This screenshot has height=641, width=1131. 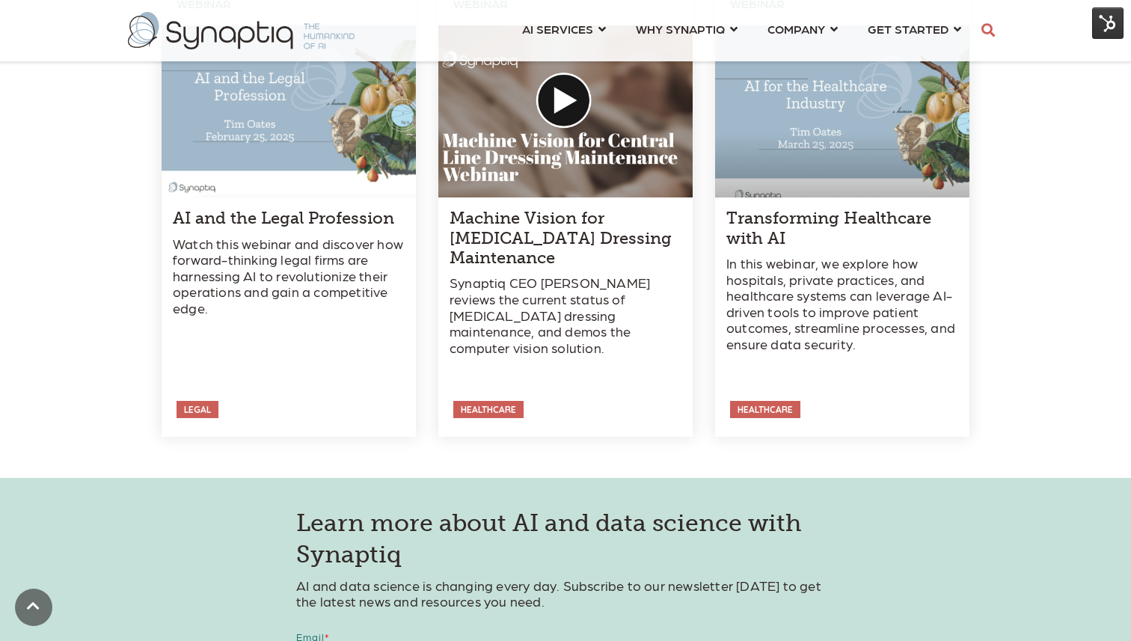 What do you see at coordinates (686, 28) in the screenshot?
I see `a: WHY SYNAPTIQ` at bounding box center [686, 28].